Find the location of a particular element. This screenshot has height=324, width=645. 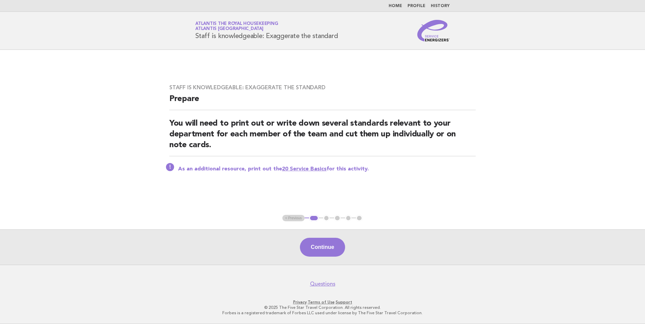

h2: You will need to print out or write down several standards relevant to your department for each m... is located at coordinates (322, 137).